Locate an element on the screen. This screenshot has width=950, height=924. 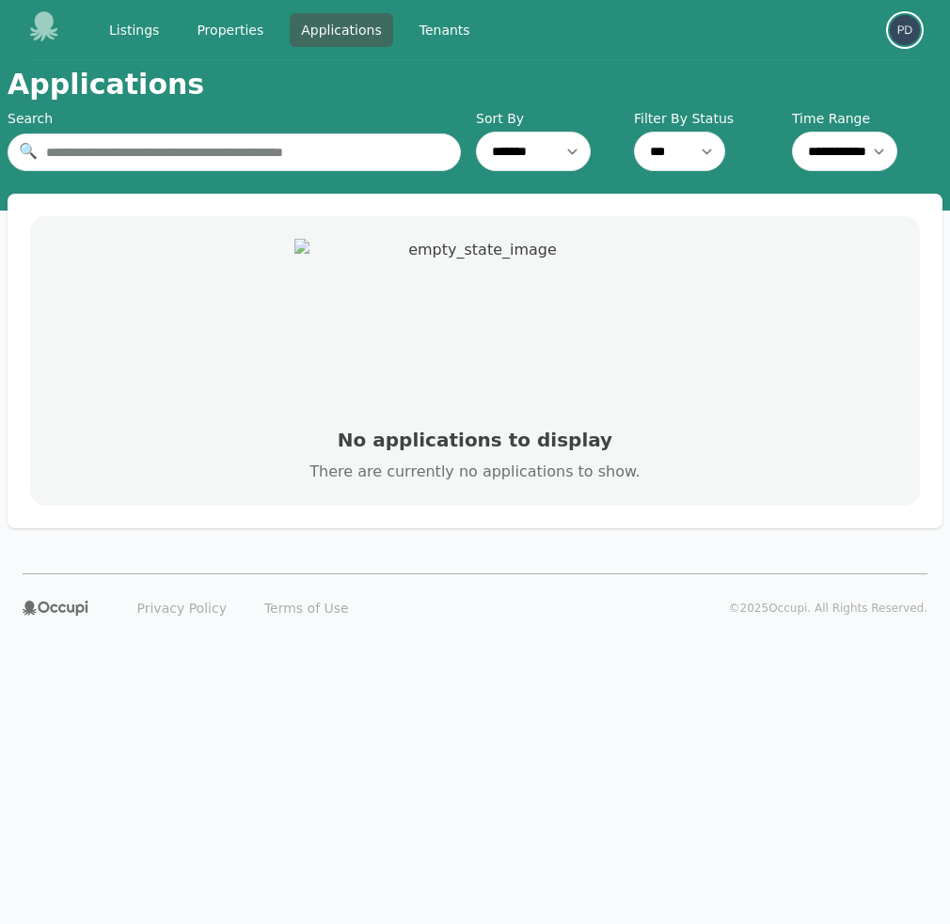
p: There are currently no applications to show. is located at coordinates (474, 472).